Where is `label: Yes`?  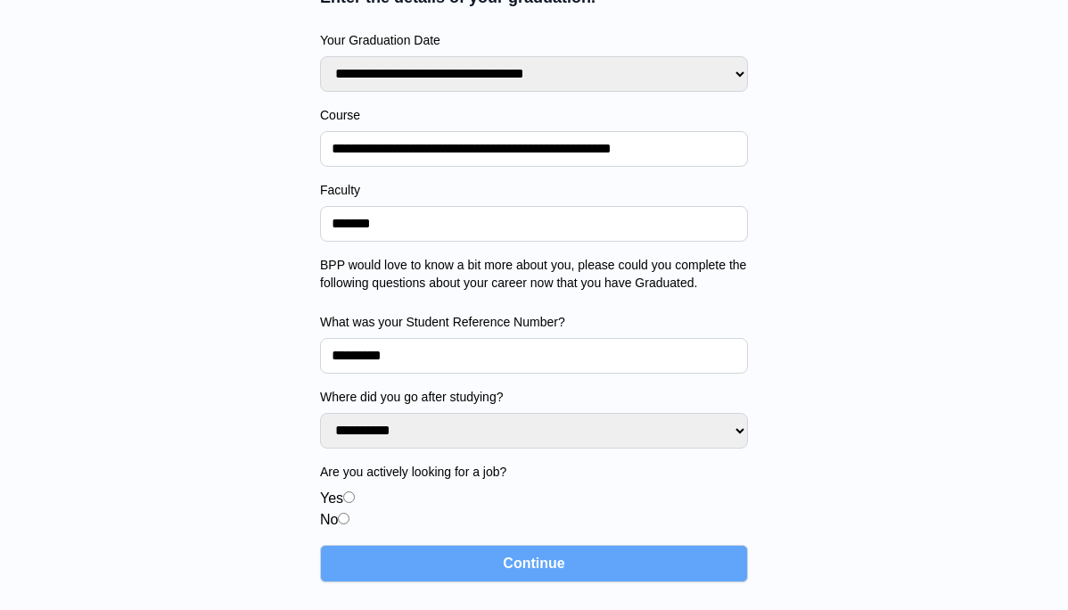
label: Yes is located at coordinates (331, 497).